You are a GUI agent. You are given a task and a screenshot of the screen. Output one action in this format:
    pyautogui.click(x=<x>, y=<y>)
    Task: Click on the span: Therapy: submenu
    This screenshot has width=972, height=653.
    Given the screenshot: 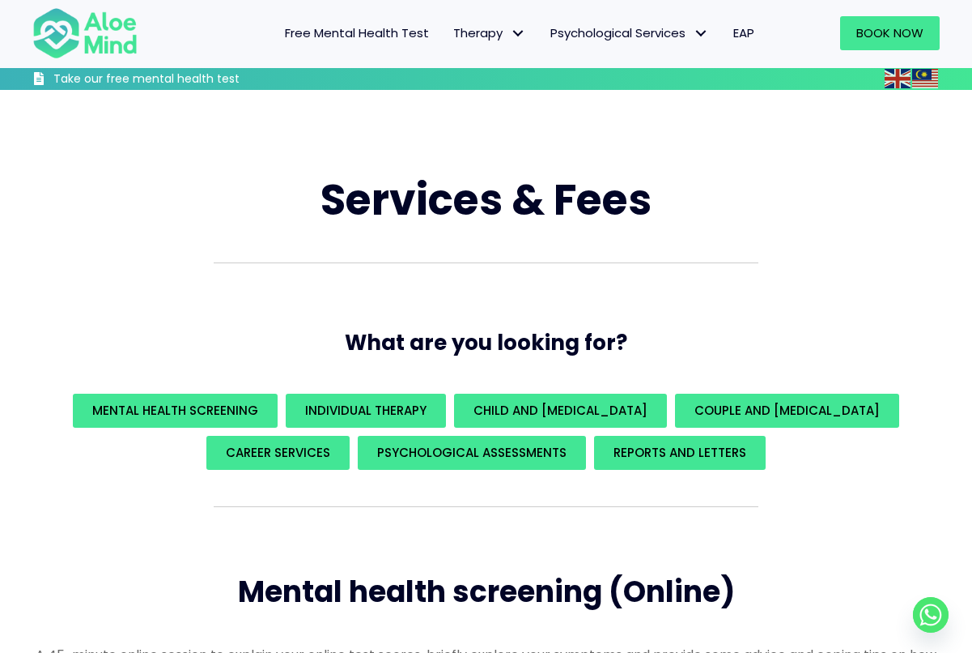 What is the action you would take?
    pyautogui.click(x=518, y=33)
    